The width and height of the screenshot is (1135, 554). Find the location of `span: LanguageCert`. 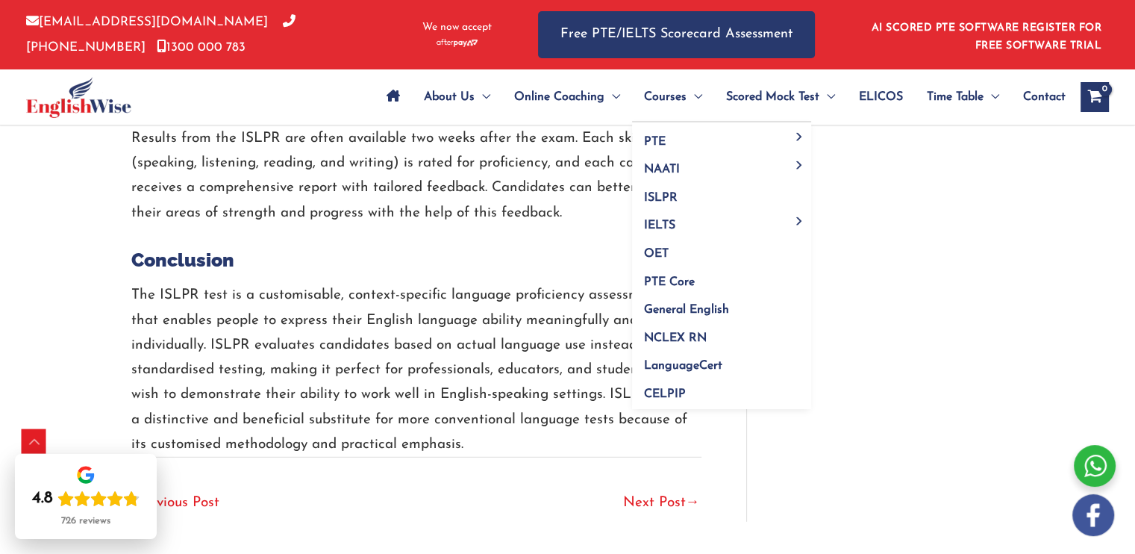

span: LanguageCert is located at coordinates (683, 366).